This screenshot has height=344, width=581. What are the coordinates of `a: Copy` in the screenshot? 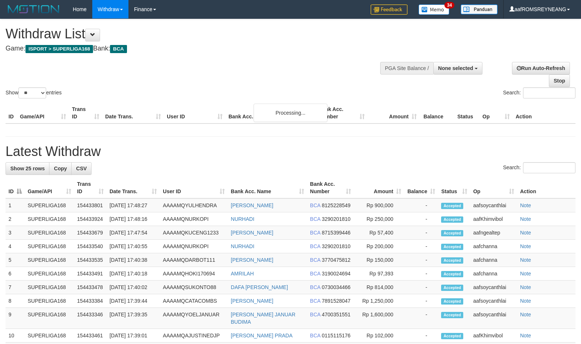 It's located at (60, 169).